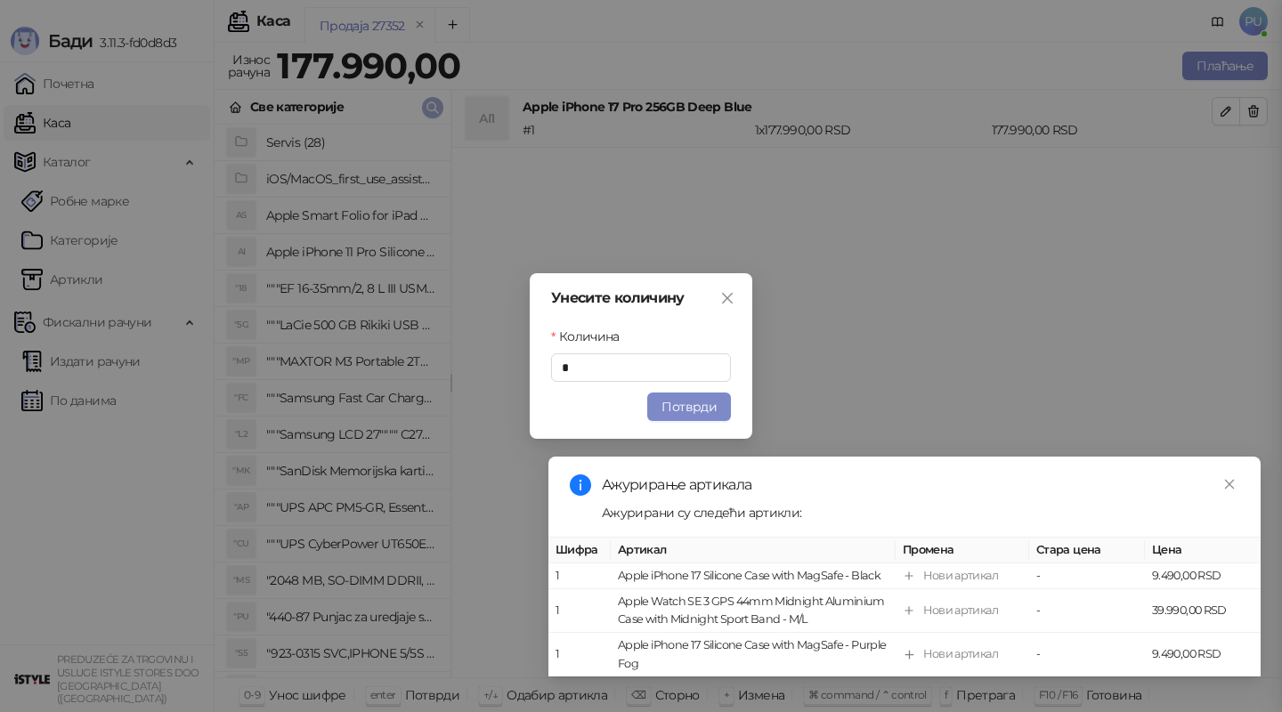 This screenshot has width=1282, height=712. Describe the element at coordinates (689, 407) in the screenshot. I see `button: Потврди` at that location.